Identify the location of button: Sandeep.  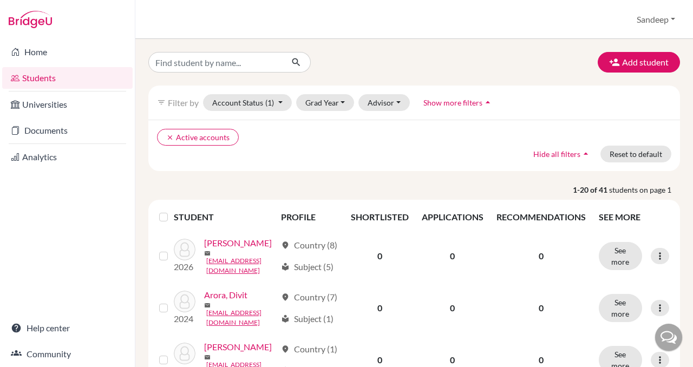
(655, 19).